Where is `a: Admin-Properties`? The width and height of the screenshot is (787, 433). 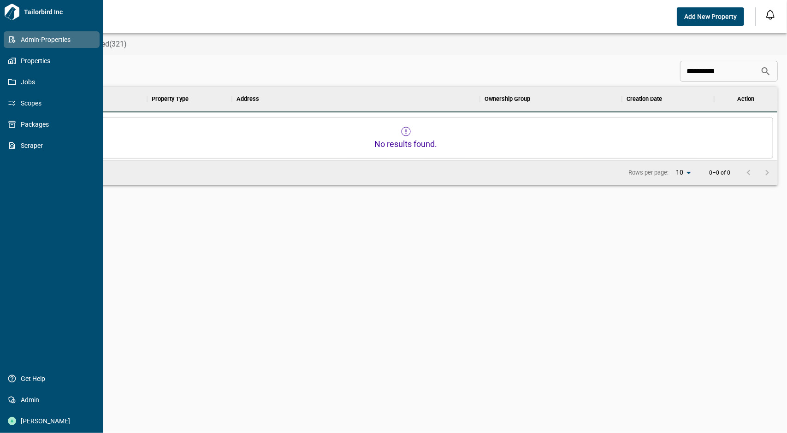 a: Admin-Properties is located at coordinates (52, 40).